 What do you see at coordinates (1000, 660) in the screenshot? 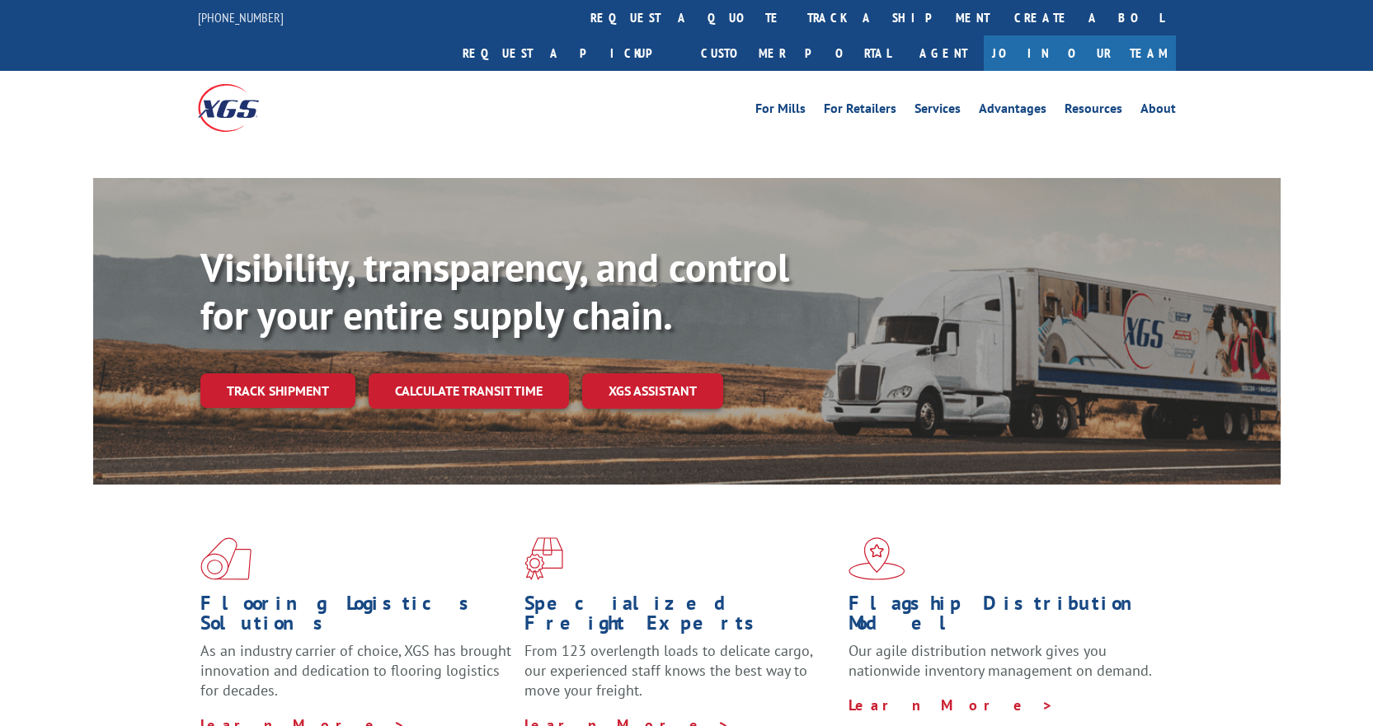
I see `span: Our agile distribution network gives you nationwide inventory management on demand.` at bounding box center [1000, 660].